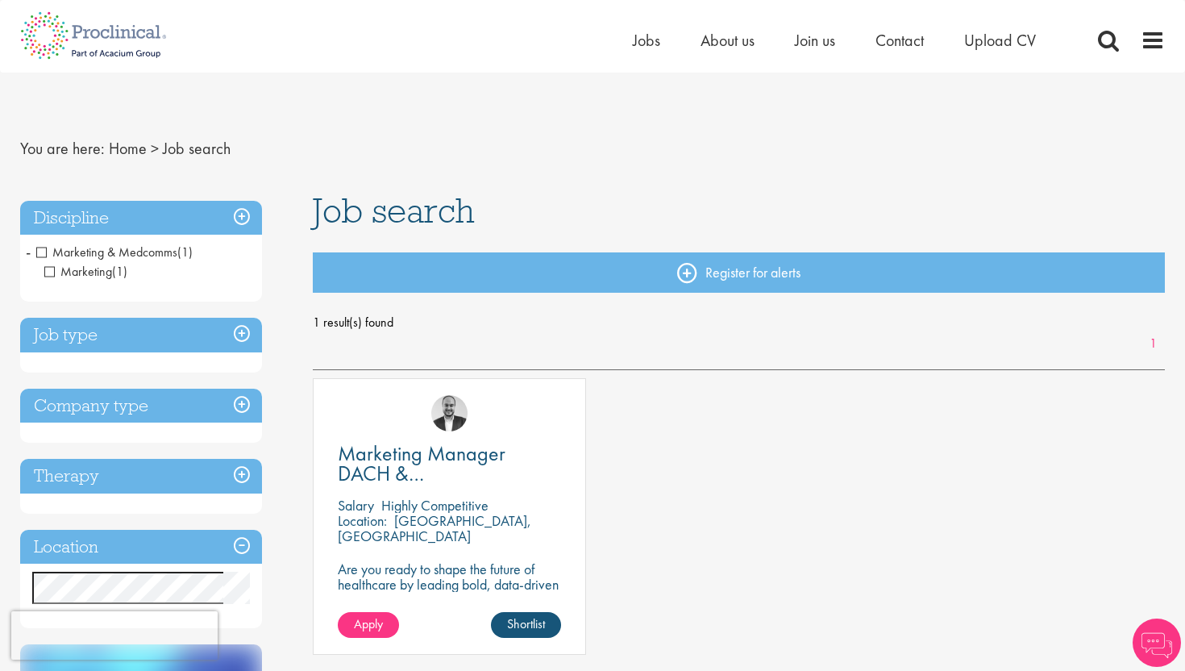  I want to click on div: Discipline, so click(141, 218).